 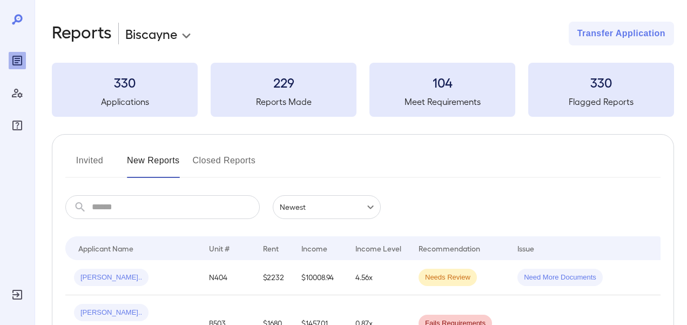 I want to click on div: Reports, so click(x=17, y=61).